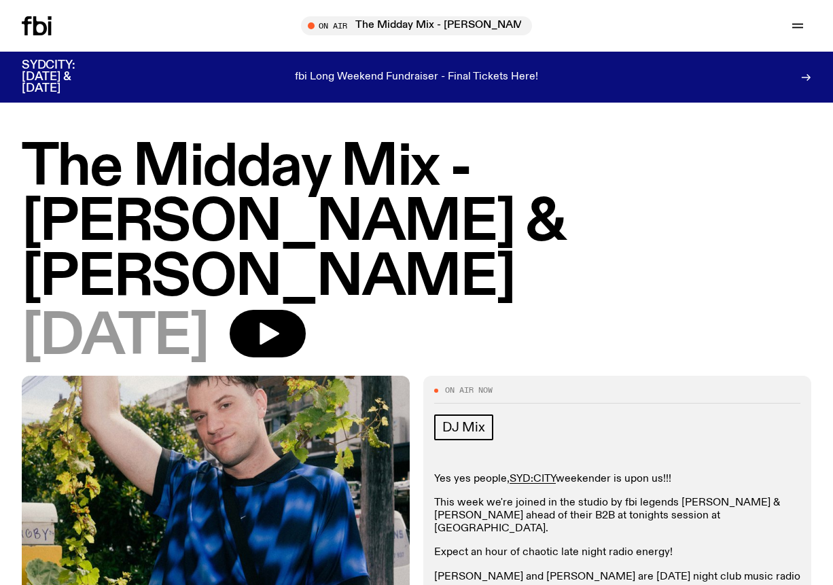  What do you see at coordinates (617, 479) in the screenshot?
I see `p: Yes yes people, weekender is upon us!!!` at bounding box center [617, 479].